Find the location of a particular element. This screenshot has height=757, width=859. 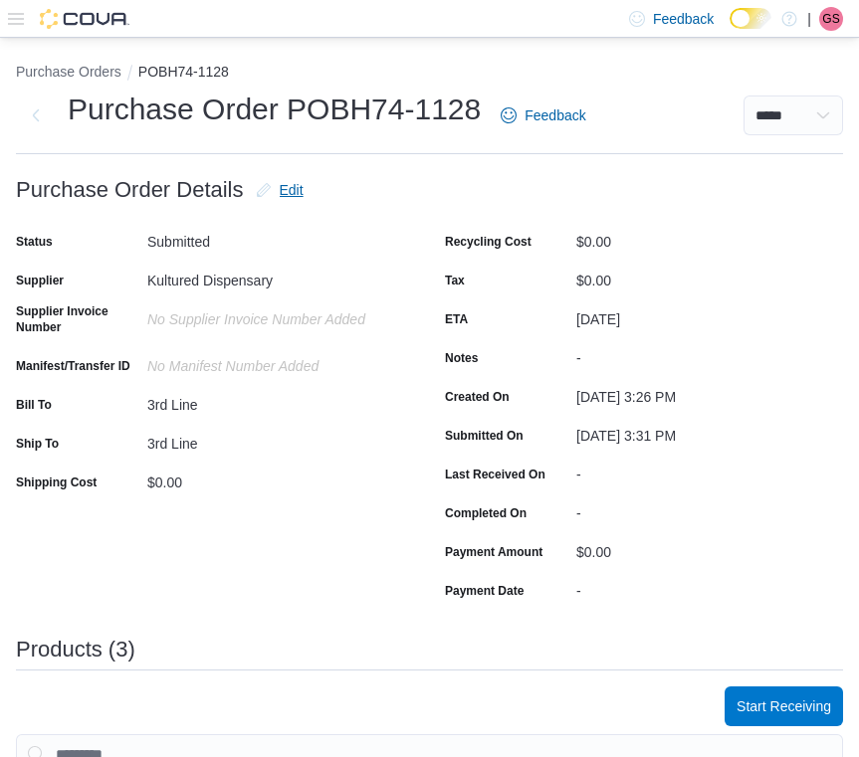

h1: Purchase Order POBH74-1128 is located at coordinates (274, 109).